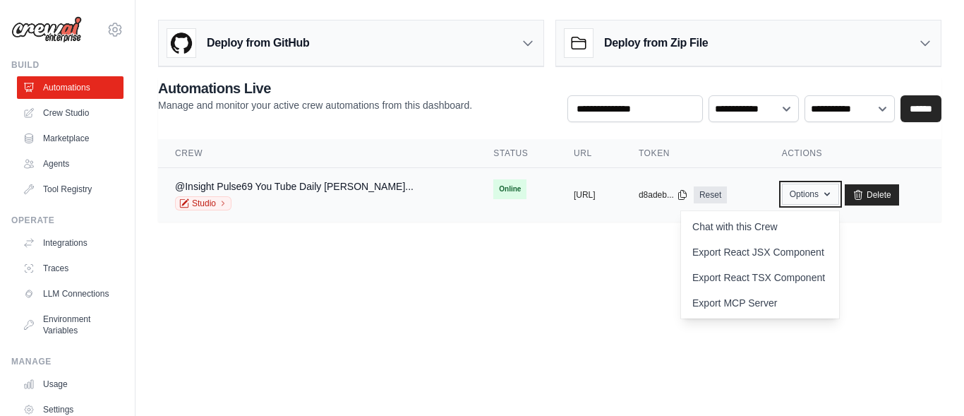 This screenshot has height=416, width=964. What do you see at coordinates (589, 153) in the screenshot?
I see `th: URL` at bounding box center [589, 153].